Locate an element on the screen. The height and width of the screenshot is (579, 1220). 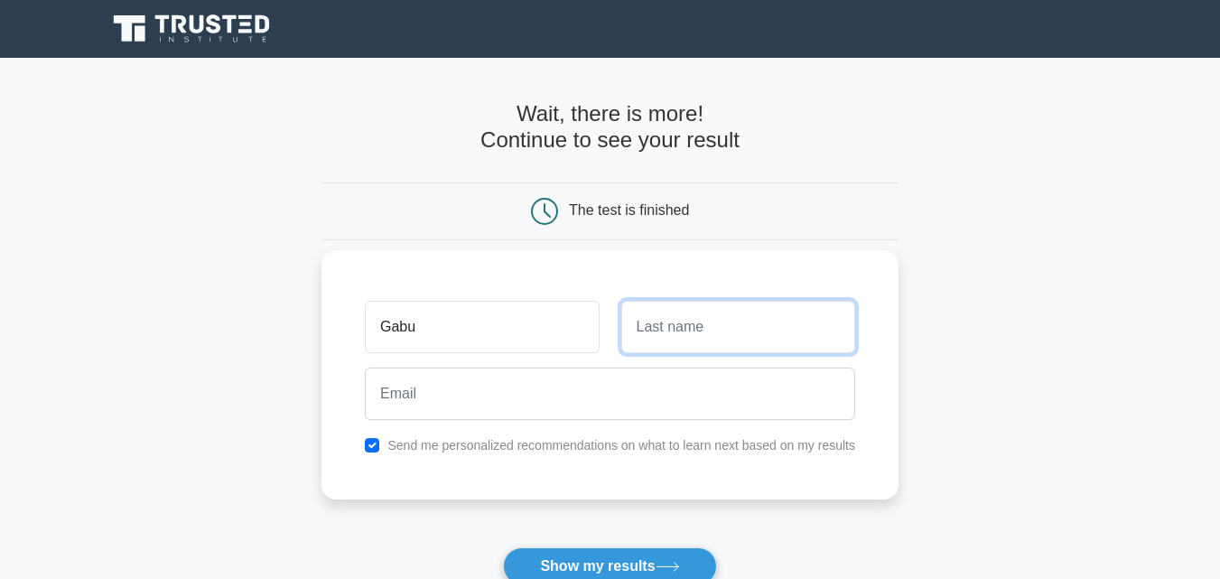
div: The test is finished is located at coordinates (629, 210).